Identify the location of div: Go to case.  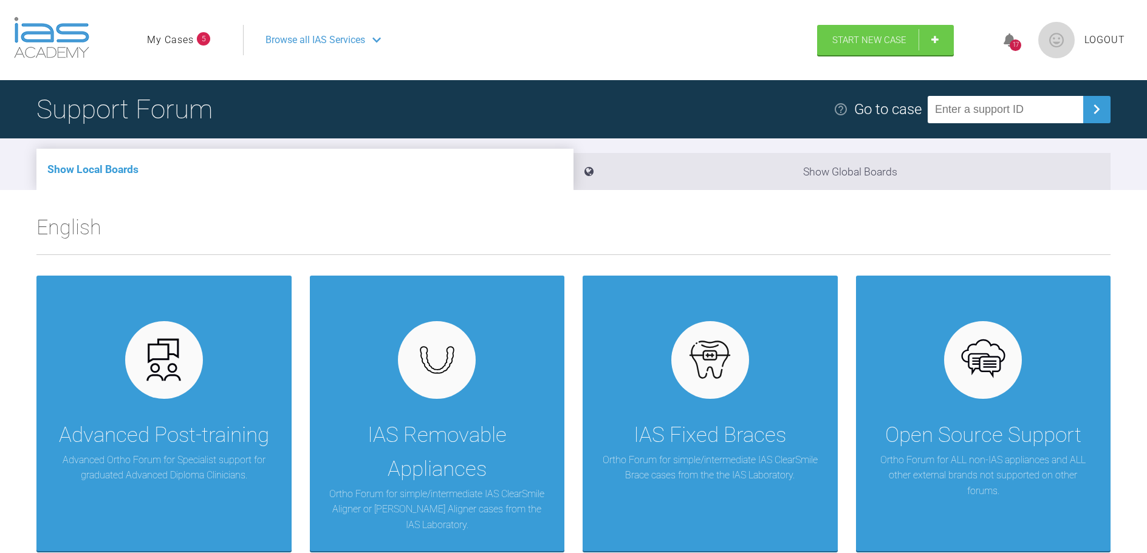
(887, 109).